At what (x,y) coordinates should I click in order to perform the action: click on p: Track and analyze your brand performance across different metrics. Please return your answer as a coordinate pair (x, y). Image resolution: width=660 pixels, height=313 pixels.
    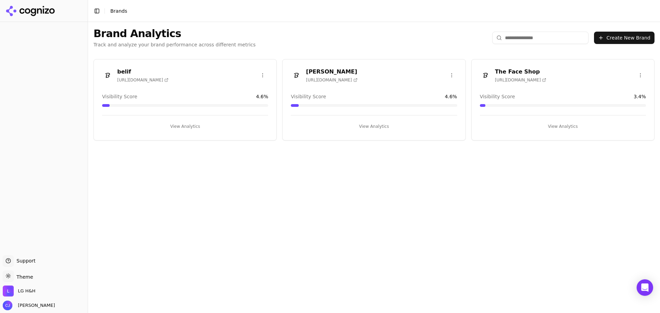
    Looking at the image, I should click on (175, 45).